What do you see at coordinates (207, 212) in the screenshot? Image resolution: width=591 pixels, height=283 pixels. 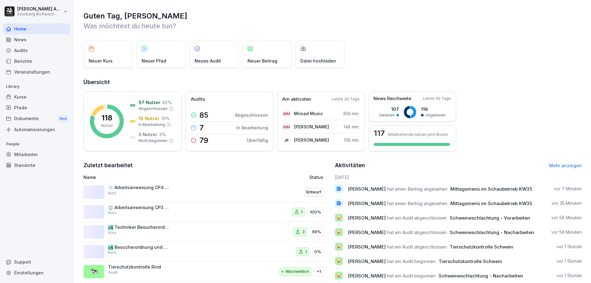 I see `a: ⚖️ Arbeitsanweisung CP3 Gewichtskontrolle AAKurs1100%` at bounding box center [207, 212].